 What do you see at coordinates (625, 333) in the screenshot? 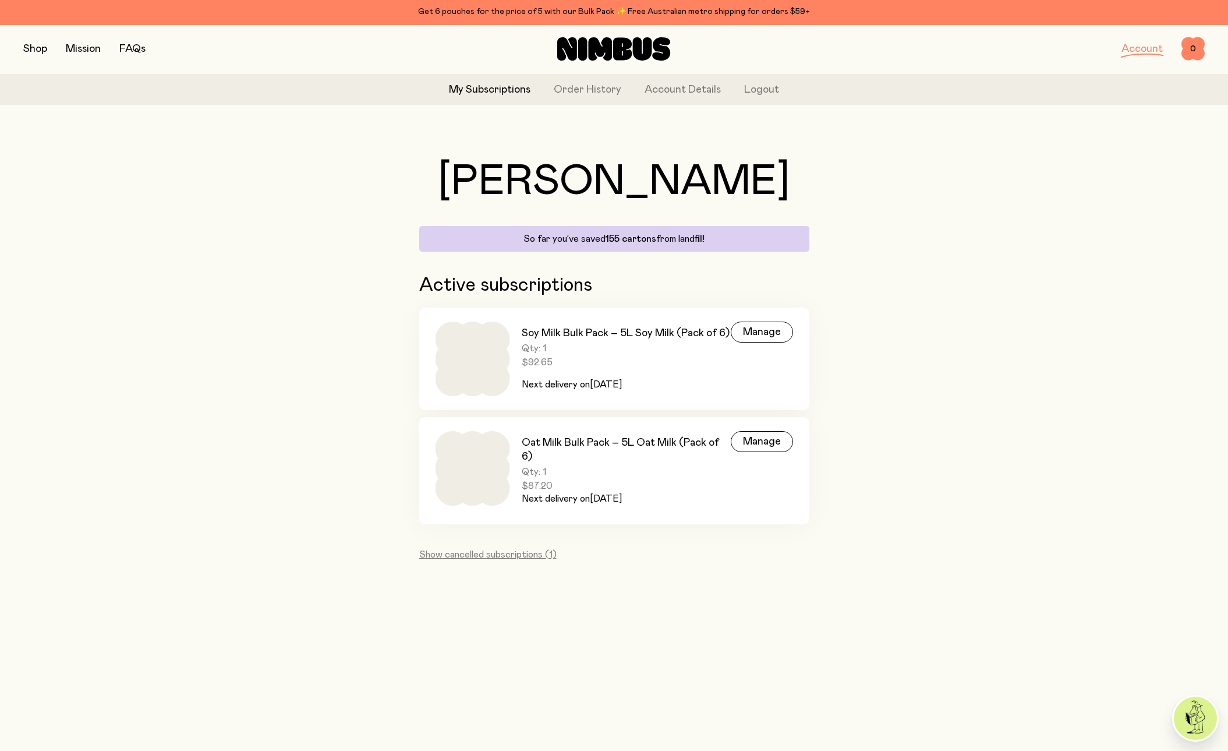
I see `h3: Soy Milk Bulk Pack – 5L Soy Milk (Pack of 6)` at bounding box center [625, 333].